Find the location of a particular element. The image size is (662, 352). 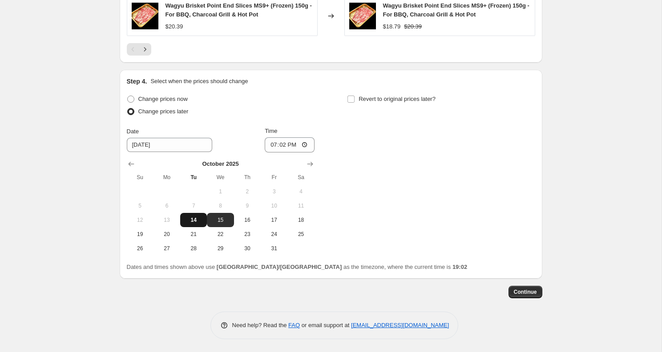

span: 20 is located at coordinates (167, 234).